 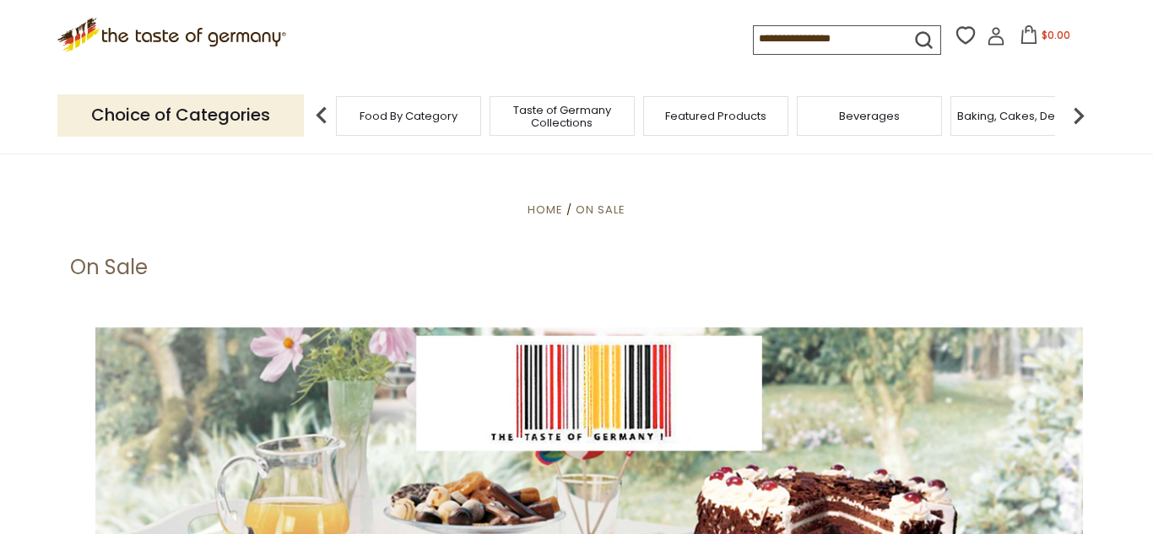 What do you see at coordinates (1022, 116) in the screenshot?
I see `a: Baking, Cakes, Desserts` at bounding box center [1022, 116].